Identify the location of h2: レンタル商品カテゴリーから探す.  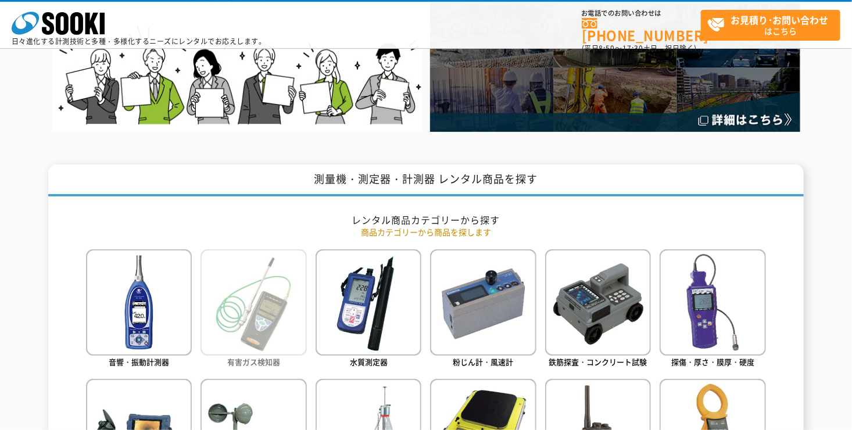
(426, 220).